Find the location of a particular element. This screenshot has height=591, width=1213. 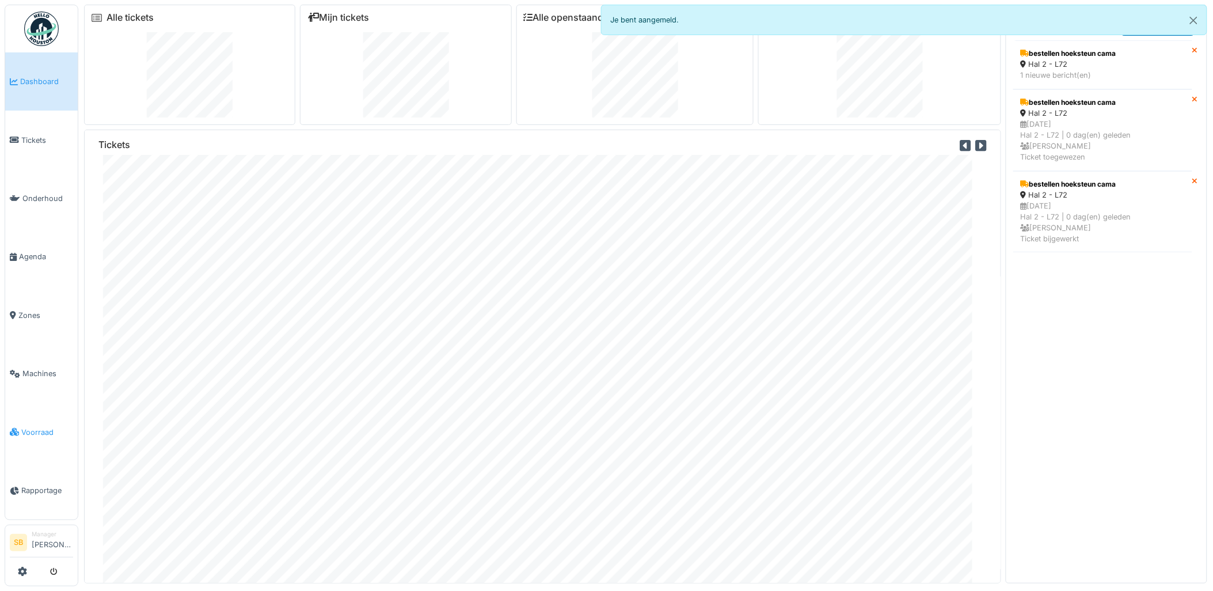

span: Voorraad is located at coordinates (47, 432).